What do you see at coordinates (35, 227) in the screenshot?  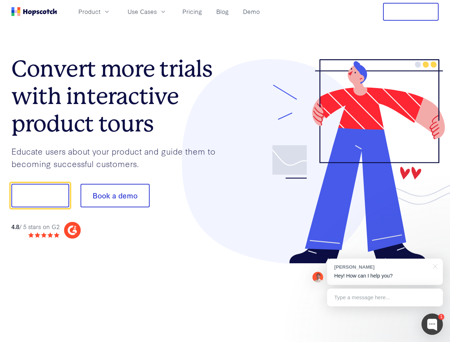 I see `div: / 5 stars on G2` at bounding box center [35, 227].